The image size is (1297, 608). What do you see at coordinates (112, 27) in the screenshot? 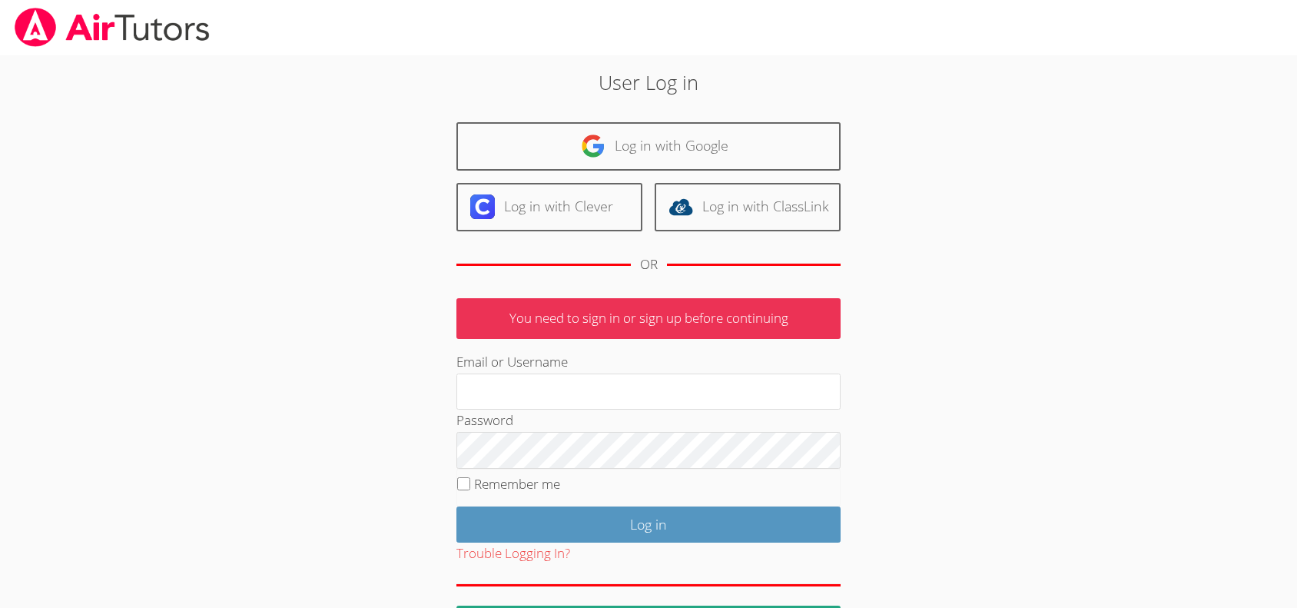
I see `img: airtutors_banner-c4298cdbf04f3fff15de1276eac7730deb9818008684d7c2e4769d2f7ddbe033.png` at bounding box center [112, 27].